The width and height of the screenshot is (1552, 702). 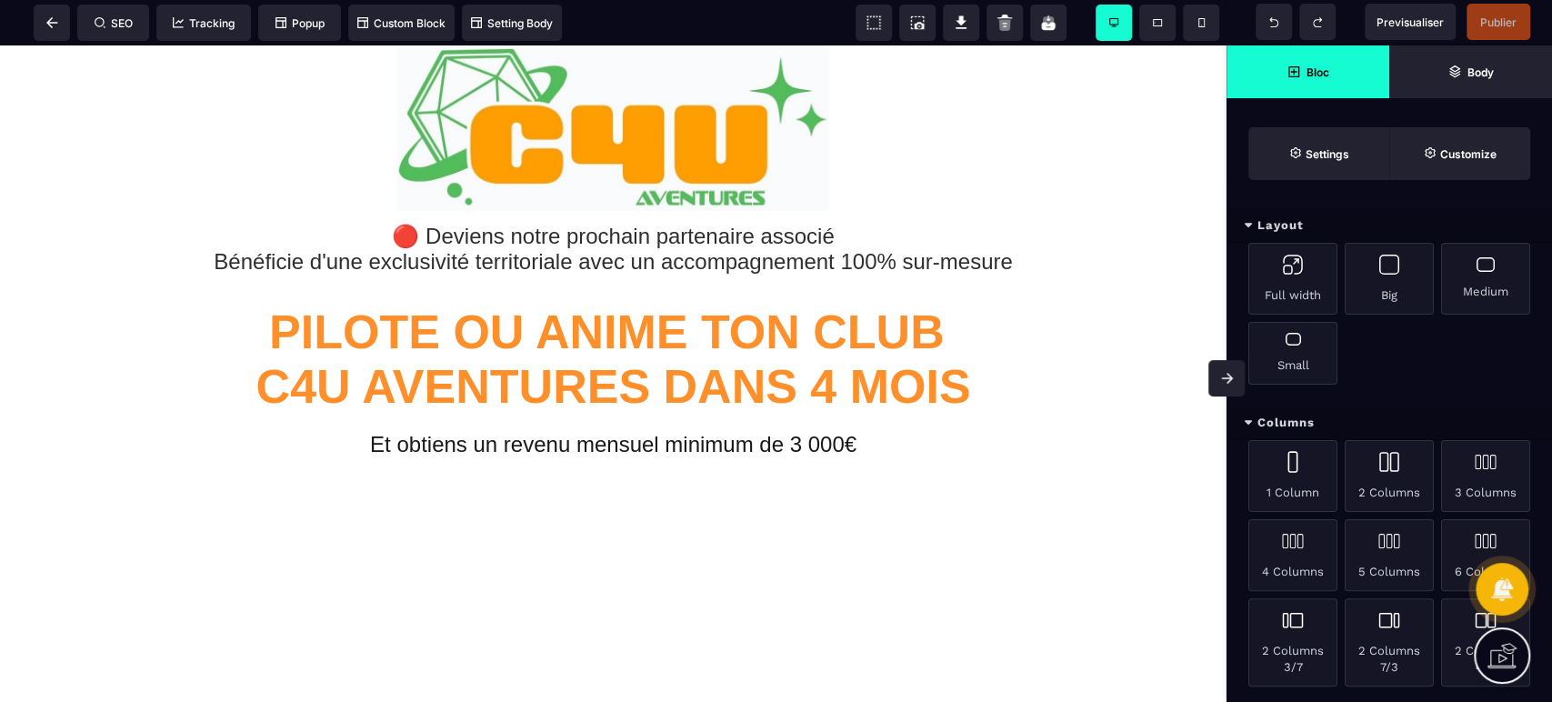 I want to click on span: Tracking, so click(x=204, y=23).